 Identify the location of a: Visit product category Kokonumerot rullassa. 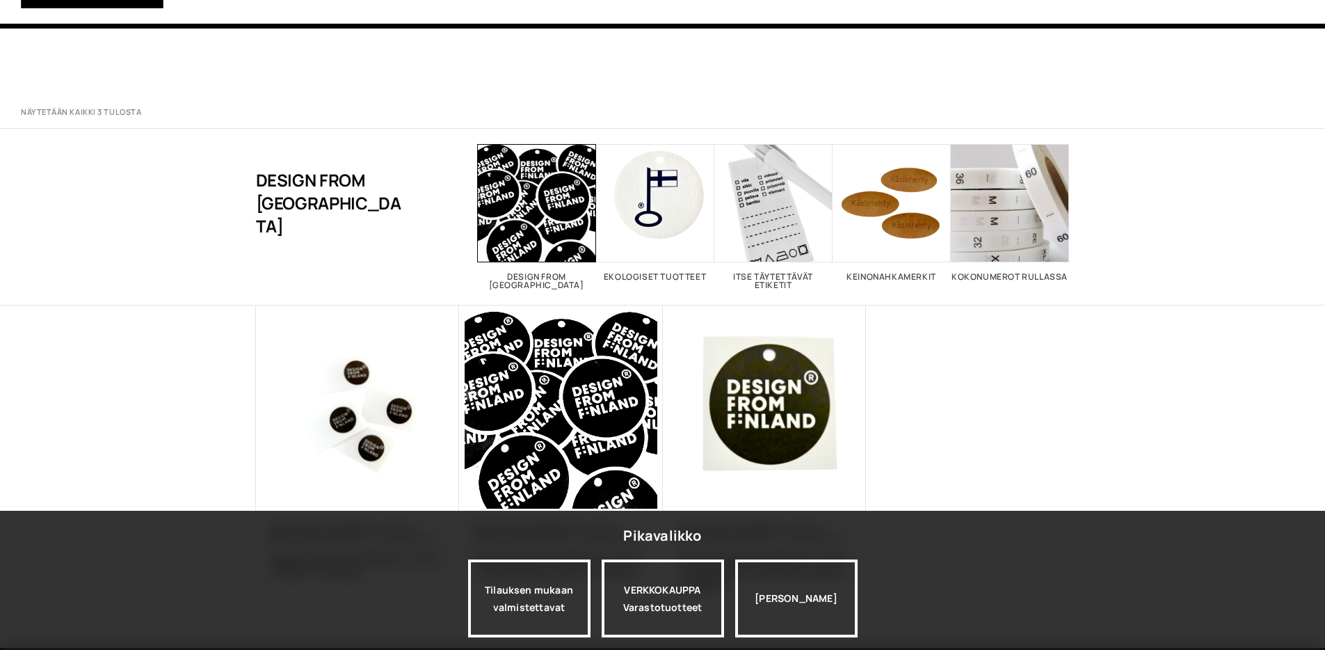
(1010, 212).